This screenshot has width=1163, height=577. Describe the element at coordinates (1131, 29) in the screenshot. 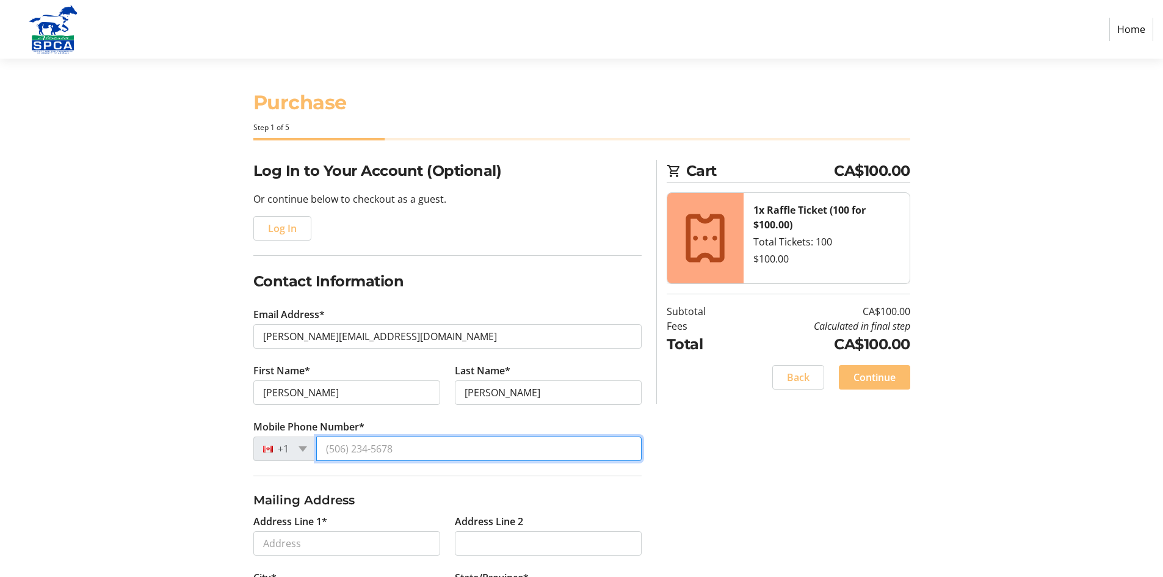

I see `a: Home` at that location.